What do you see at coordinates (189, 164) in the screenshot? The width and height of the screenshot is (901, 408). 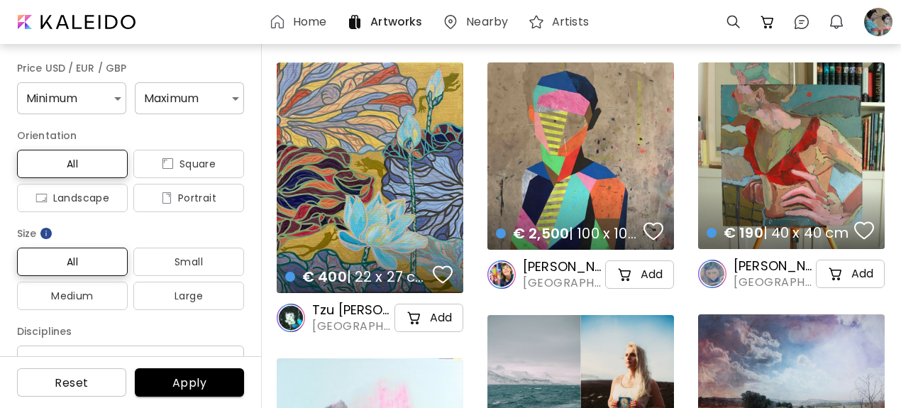 I see `span: Square` at bounding box center [189, 164].